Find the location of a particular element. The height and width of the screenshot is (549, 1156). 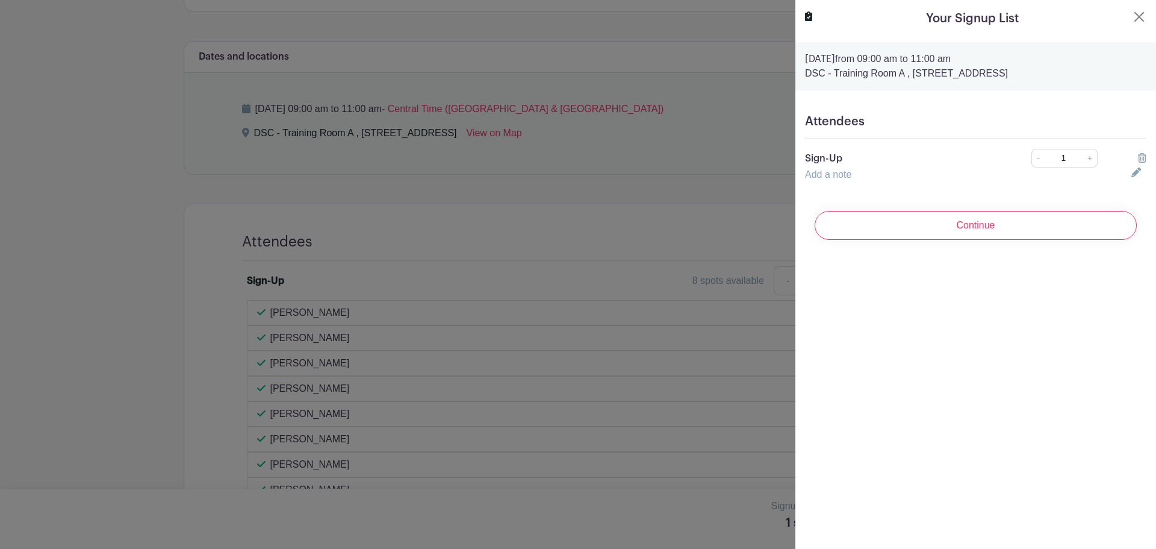

a: Add a note is located at coordinates (828, 174).